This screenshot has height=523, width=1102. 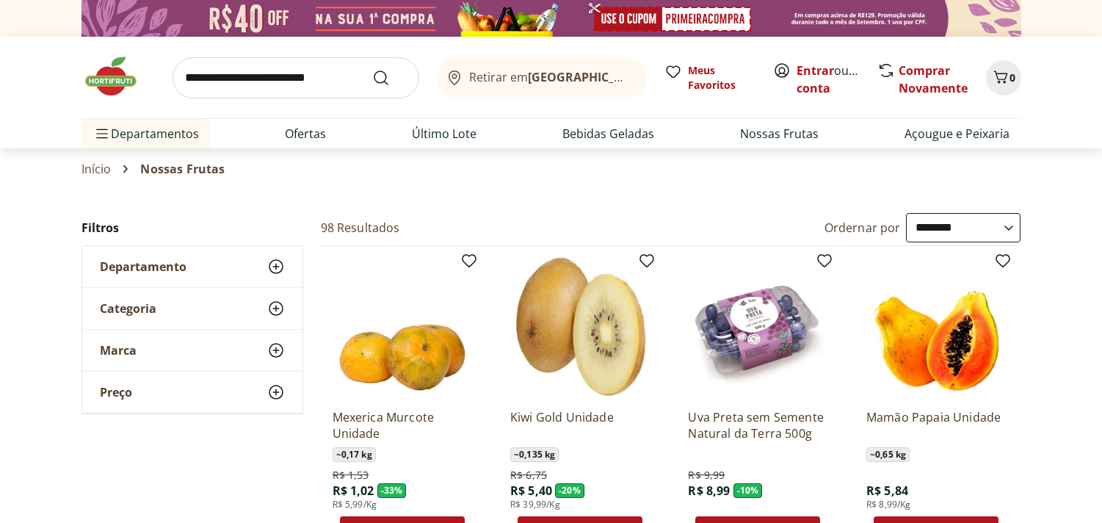 What do you see at coordinates (936, 425) in the screenshot?
I see `p: Mamão Papaia Unidade` at bounding box center [936, 425].